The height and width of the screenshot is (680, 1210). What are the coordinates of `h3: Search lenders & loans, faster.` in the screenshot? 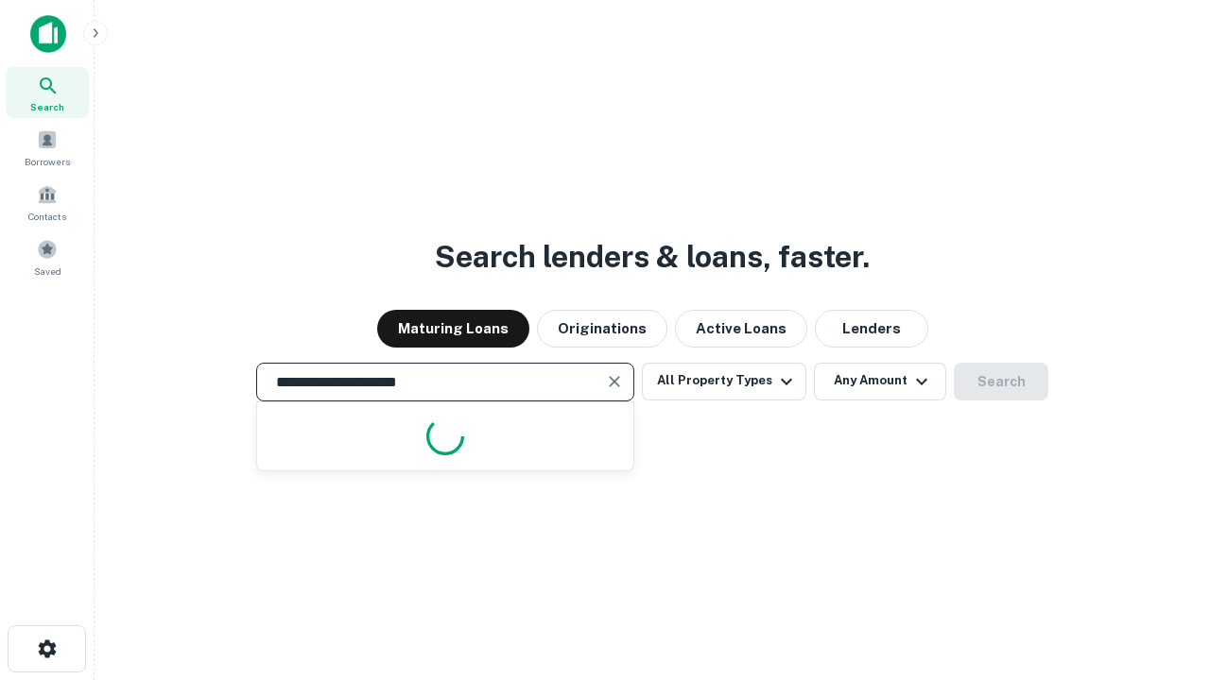 It's located at (652, 257).